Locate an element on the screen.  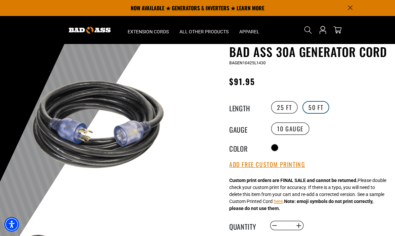
h1: Bad Ass 30A Generator Cord is located at coordinates (309, 52).